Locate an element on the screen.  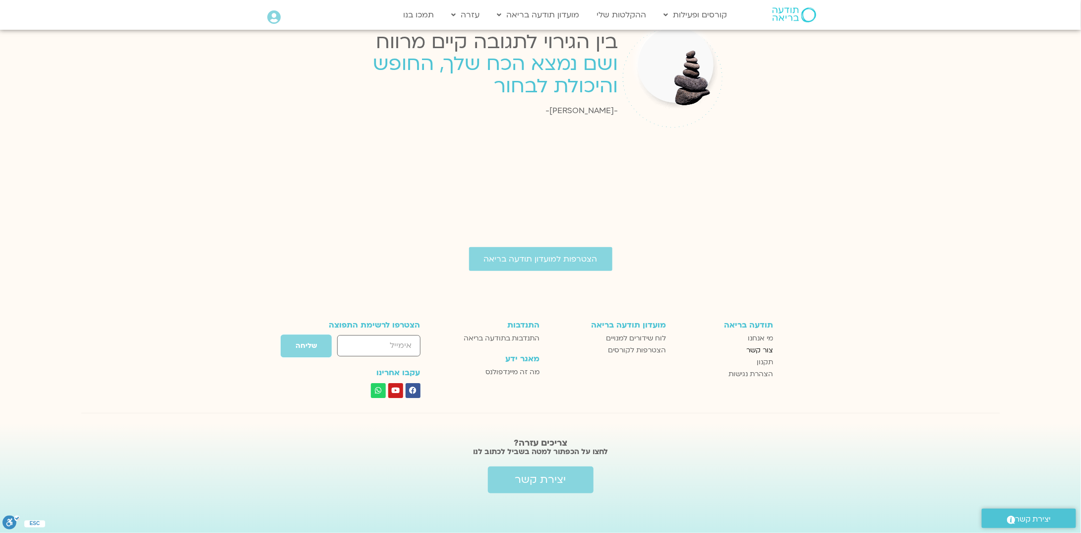
a: לוח שידורים למנויים is located at coordinates (608, 338).